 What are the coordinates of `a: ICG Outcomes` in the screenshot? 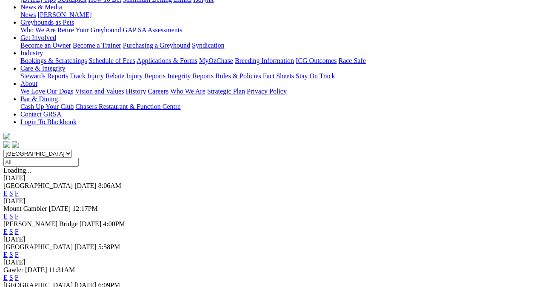 It's located at (316, 60).